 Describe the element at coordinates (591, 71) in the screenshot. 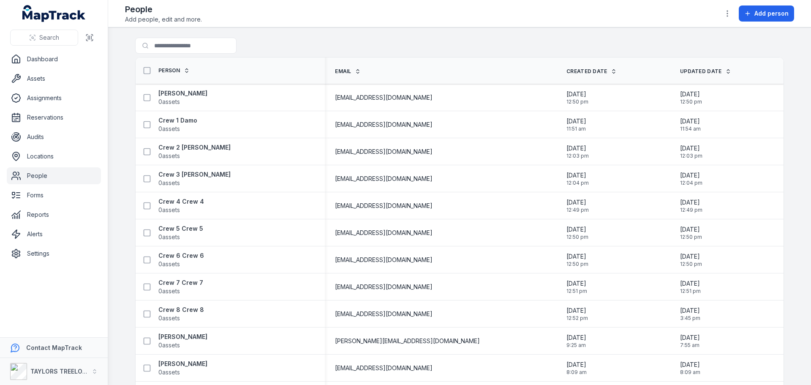

I see `a: Created Date` at that location.